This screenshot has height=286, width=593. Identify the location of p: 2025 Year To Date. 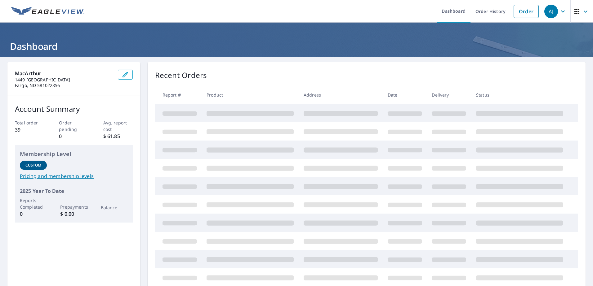
(74, 191).